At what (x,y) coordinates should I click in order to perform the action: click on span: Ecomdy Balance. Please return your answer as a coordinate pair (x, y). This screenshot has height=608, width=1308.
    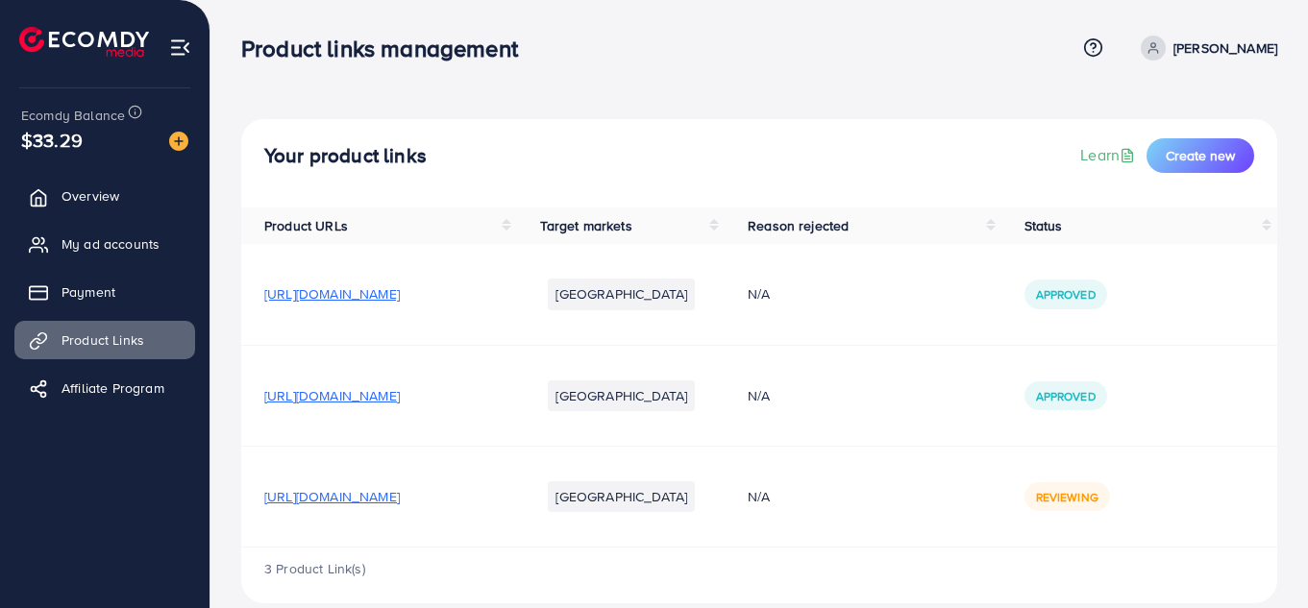
    Looking at the image, I should click on (73, 115).